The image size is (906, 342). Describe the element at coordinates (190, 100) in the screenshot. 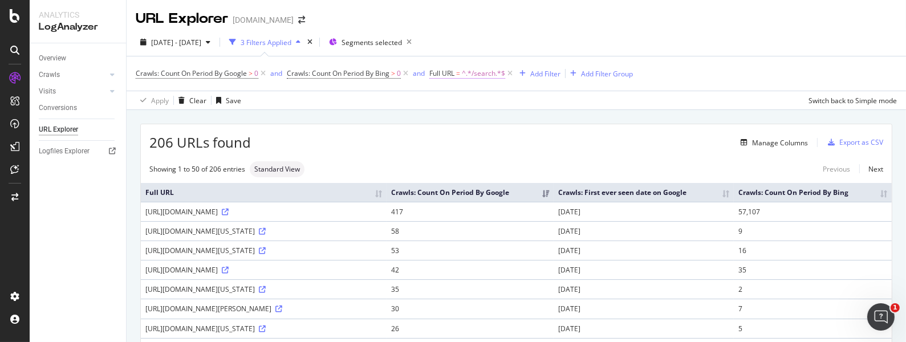

I see `button: Clear` at that location.